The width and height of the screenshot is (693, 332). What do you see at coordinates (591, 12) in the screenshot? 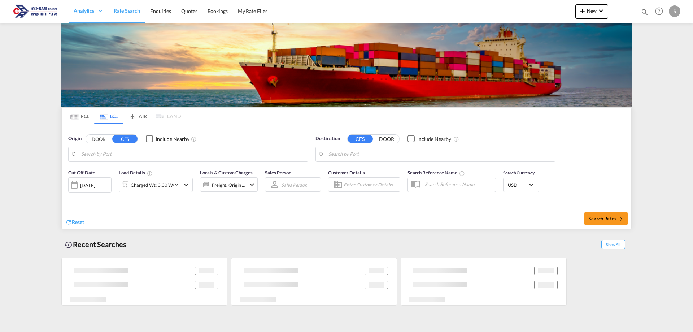
I see `button: icon-plus 400-fgNewicon-chevron-down` at bounding box center [591, 12].